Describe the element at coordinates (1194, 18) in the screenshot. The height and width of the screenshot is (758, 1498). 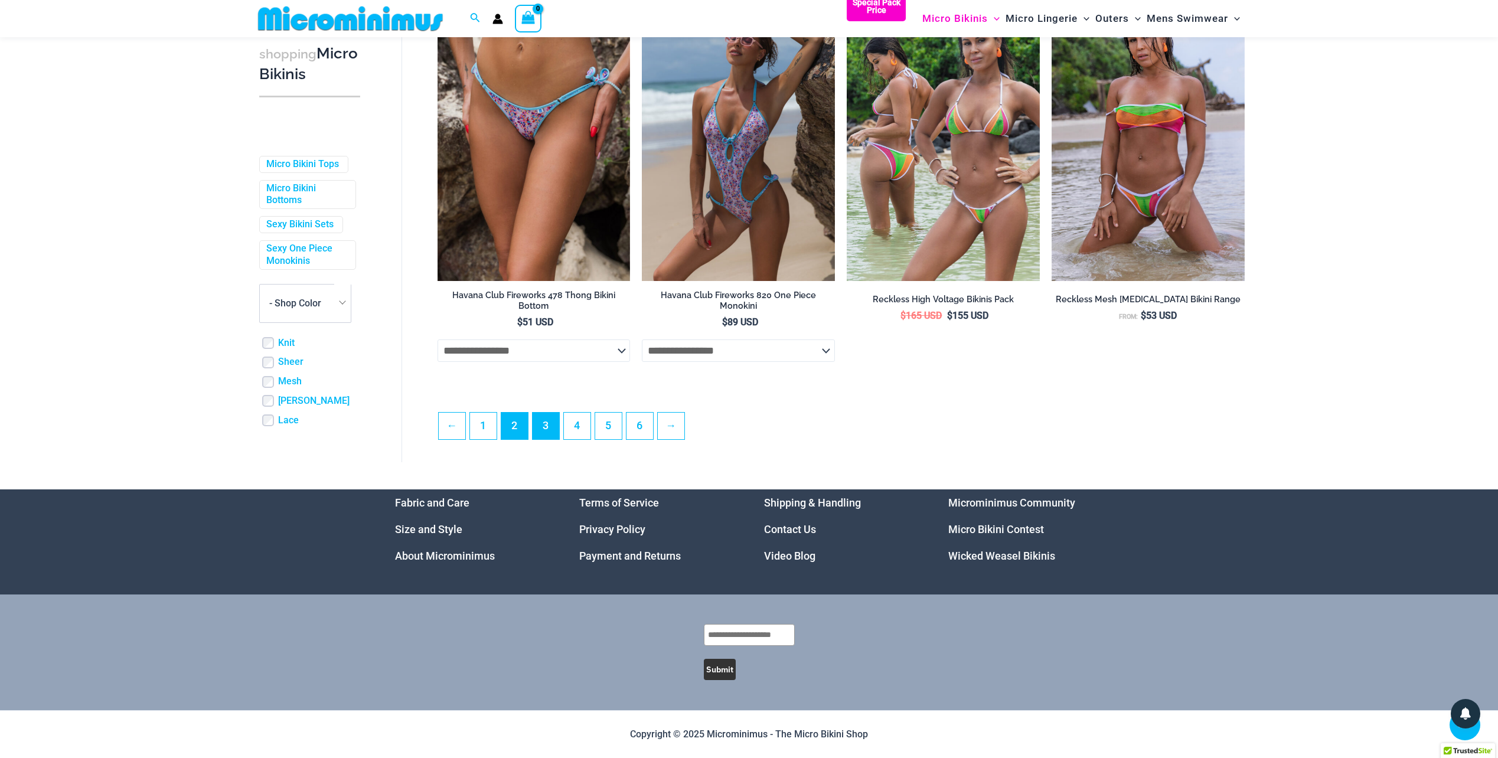
I see `a: Mens SwimwearMenu ToggleMenu Toggle` at that location.